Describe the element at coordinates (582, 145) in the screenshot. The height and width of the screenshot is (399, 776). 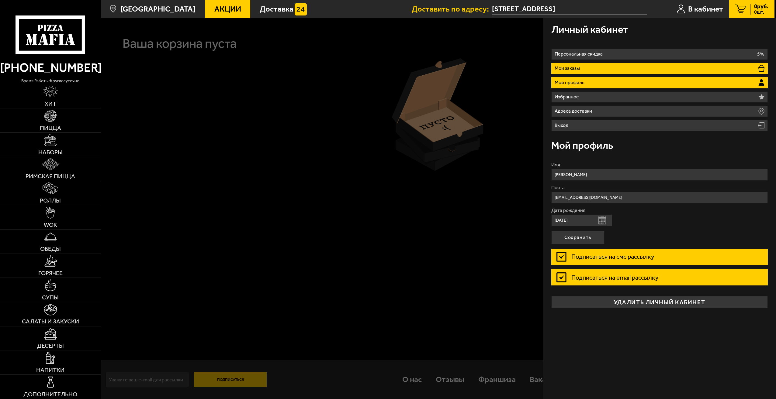
I see `h3: Мой профиль` at that location.